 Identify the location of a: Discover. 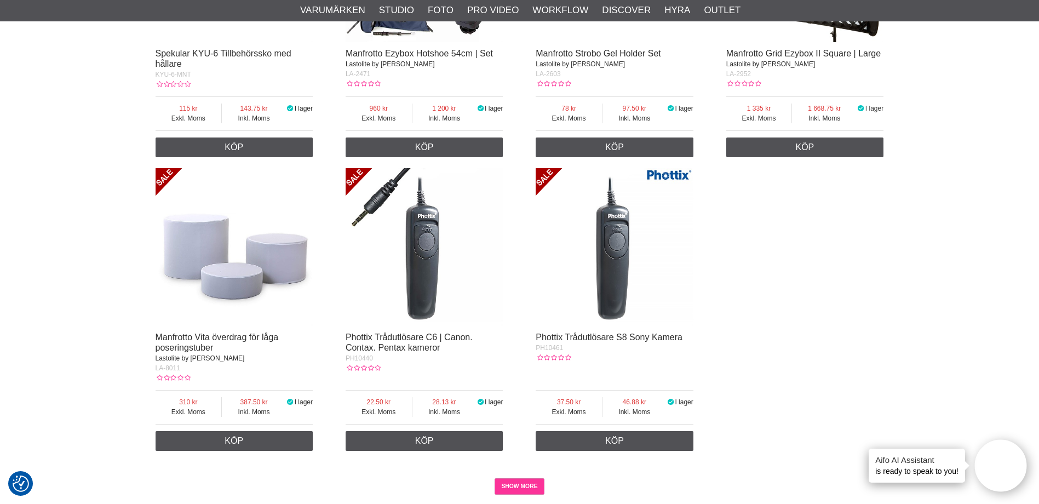
(626, 10).